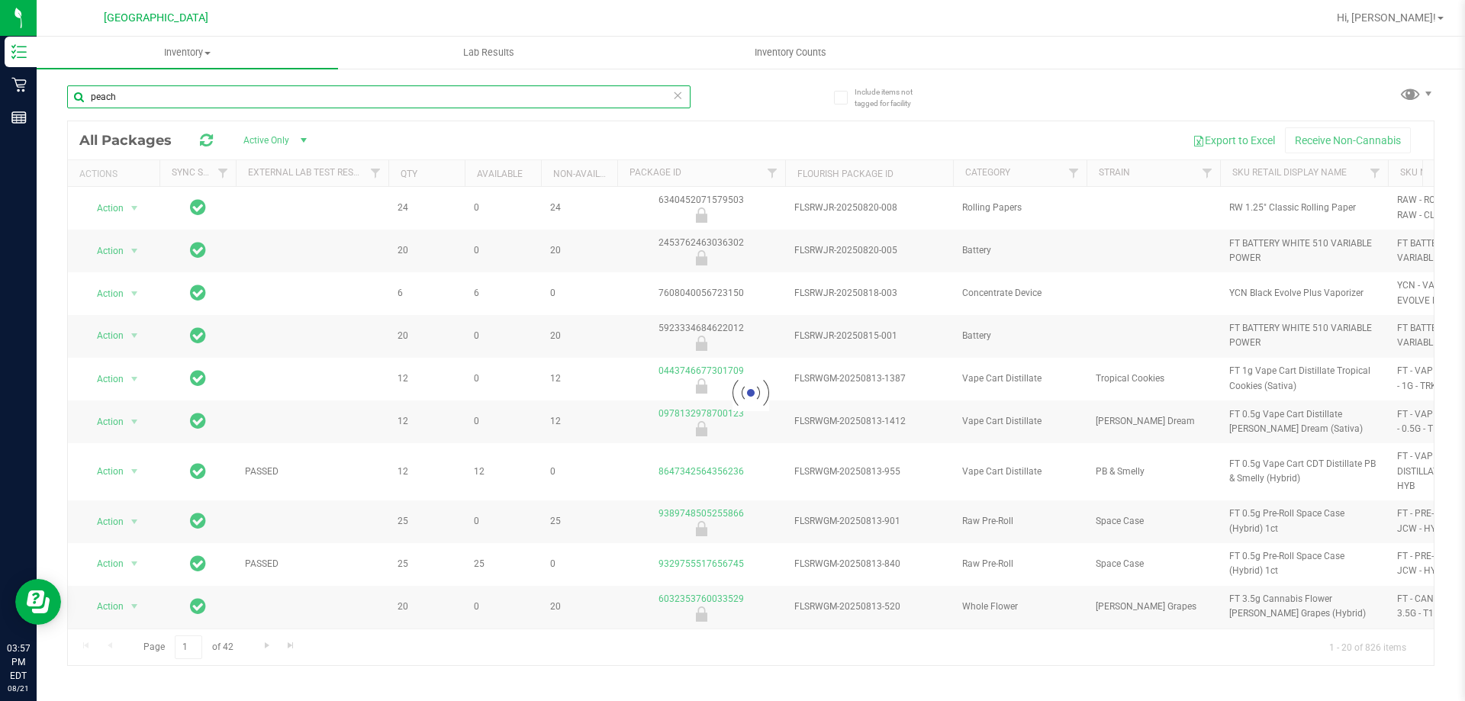 The width and height of the screenshot is (1465, 701). I want to click on p: 03:57 PM EDT, so click(18, 662).